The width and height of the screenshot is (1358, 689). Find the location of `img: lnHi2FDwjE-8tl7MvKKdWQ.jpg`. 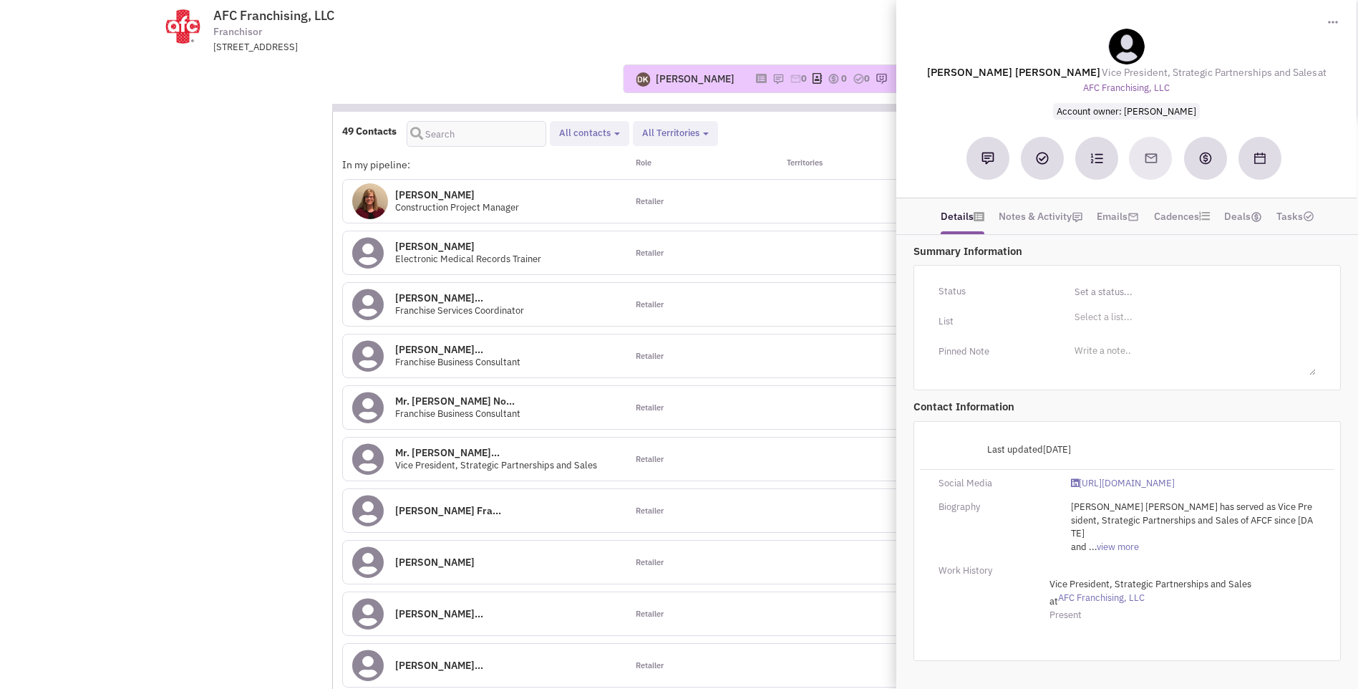

img: lnHi2FDwjE-8tl7MvKKdWQ.jpg is located at coordinates (370, 201).